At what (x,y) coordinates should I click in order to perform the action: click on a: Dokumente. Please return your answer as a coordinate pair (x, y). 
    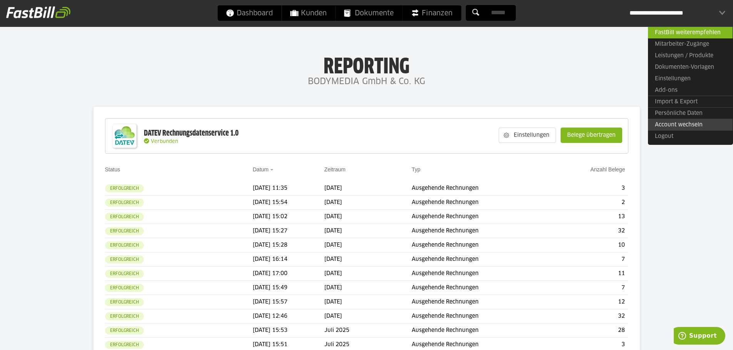
    Looking at the image, I should click on (369, 13).